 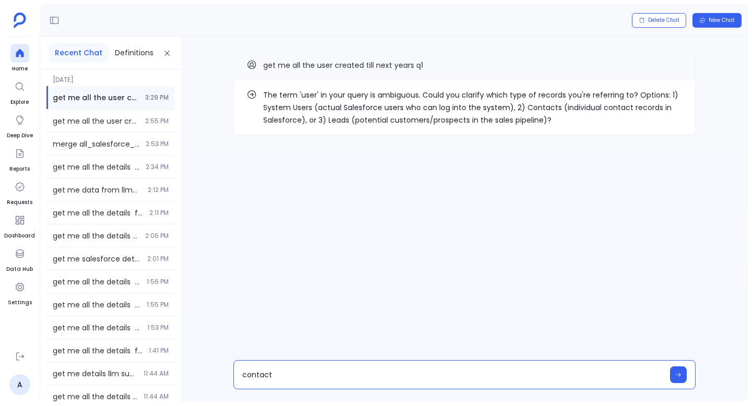 I want to click on button: Delete Chat, so click(x=659, y=20).